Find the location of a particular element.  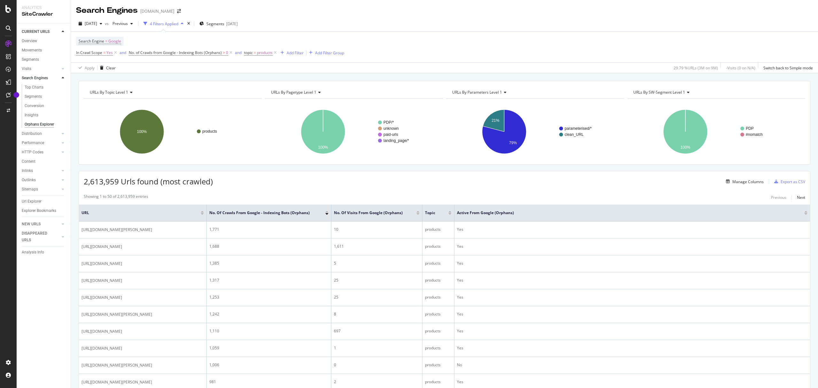

text: unknown is located at coordinates (391, 128).